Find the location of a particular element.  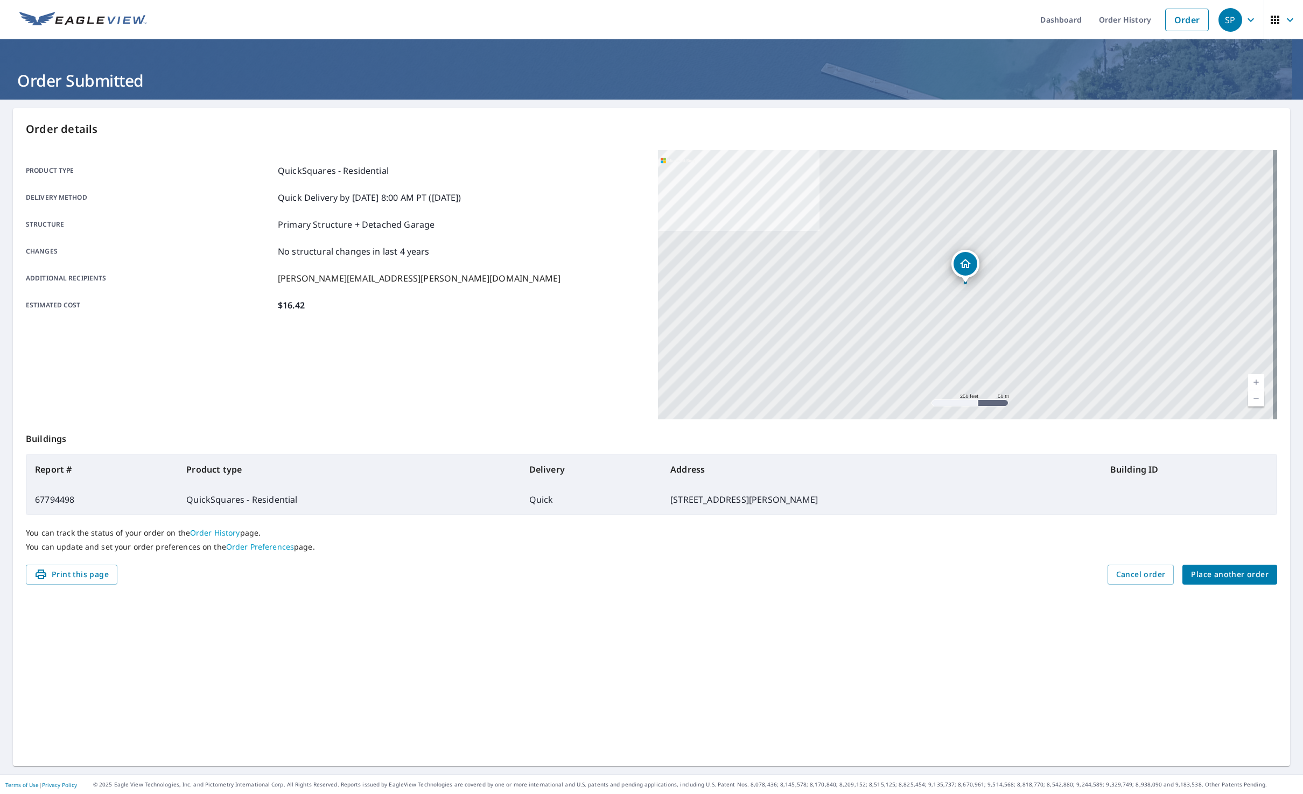

p: Additional recipients is located at coordinates (150, 278).